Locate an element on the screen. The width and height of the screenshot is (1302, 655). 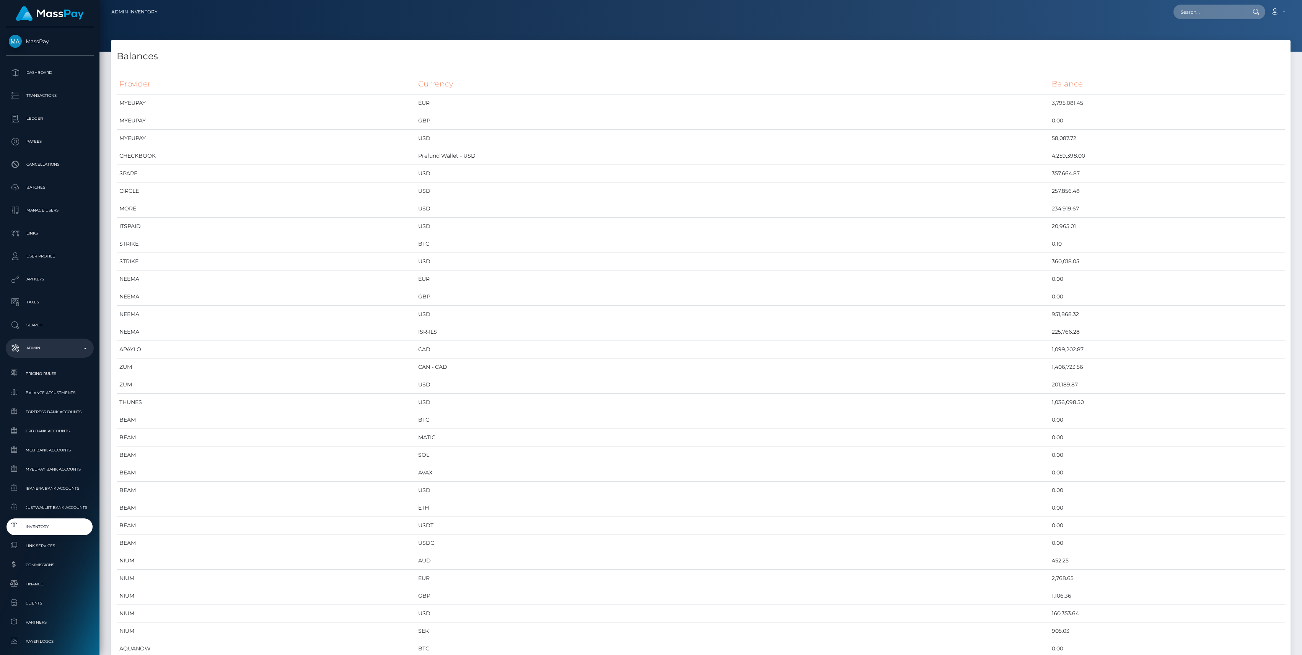
span: Pricing Rules is located at coordinates (50, 373).